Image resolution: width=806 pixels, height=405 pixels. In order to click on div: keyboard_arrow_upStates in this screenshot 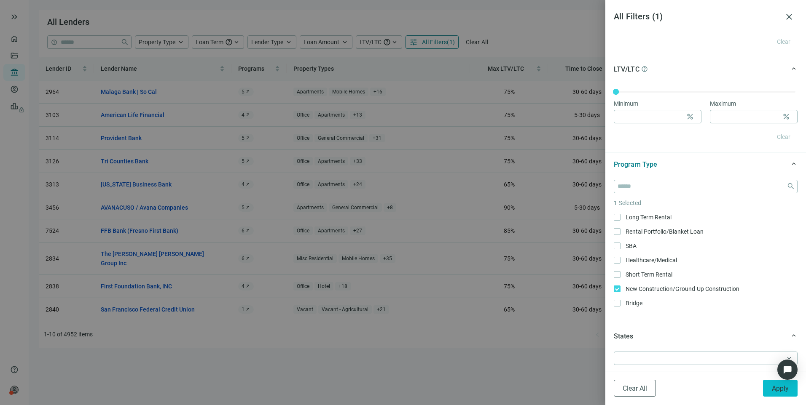, I will do `click(705, 336)`.